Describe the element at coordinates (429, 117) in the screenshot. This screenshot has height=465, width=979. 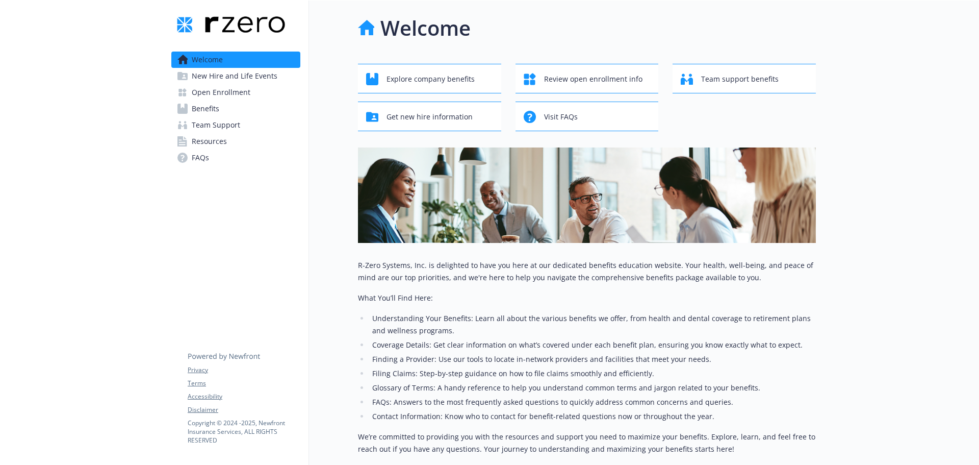
I see `span: Get new hire information` at that location.